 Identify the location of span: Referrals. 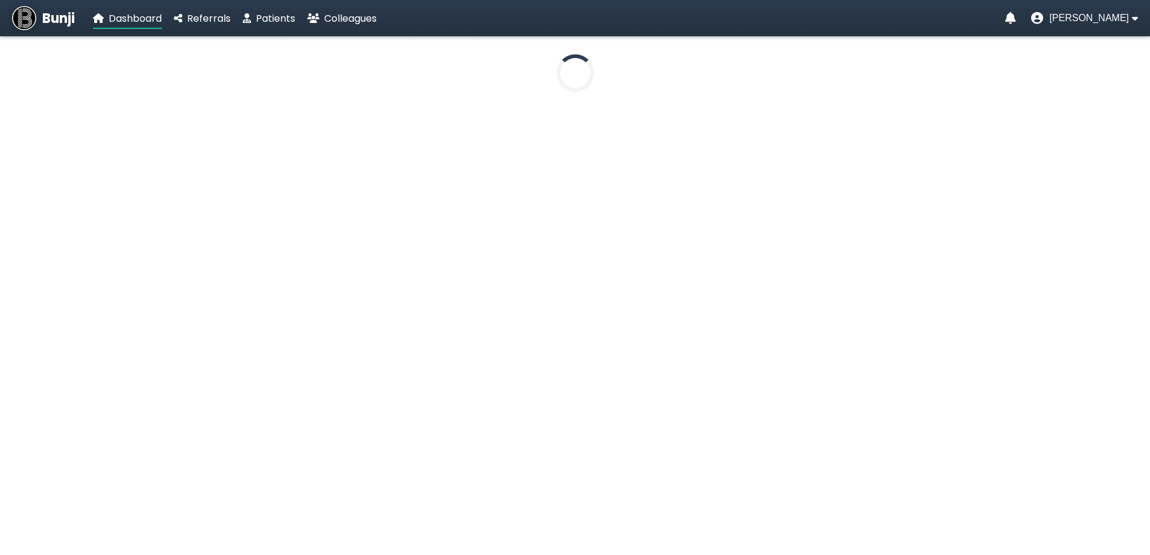
(209, 18).